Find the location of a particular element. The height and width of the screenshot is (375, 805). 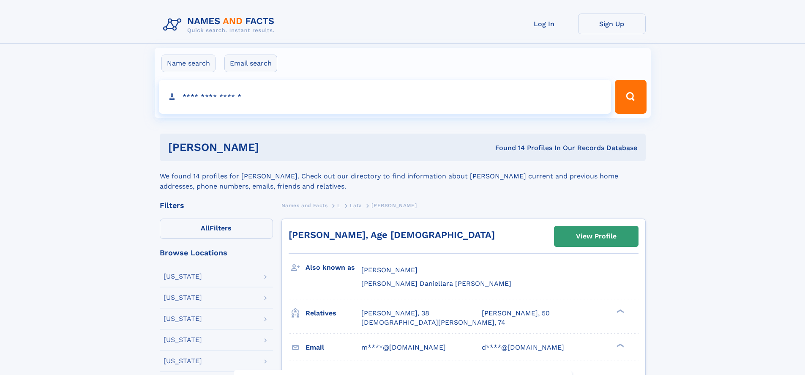

a: Names and Facts is located at coordinates (305, 205).